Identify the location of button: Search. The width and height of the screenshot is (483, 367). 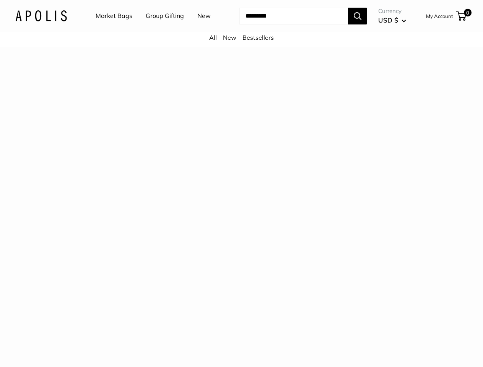
(358, 16).